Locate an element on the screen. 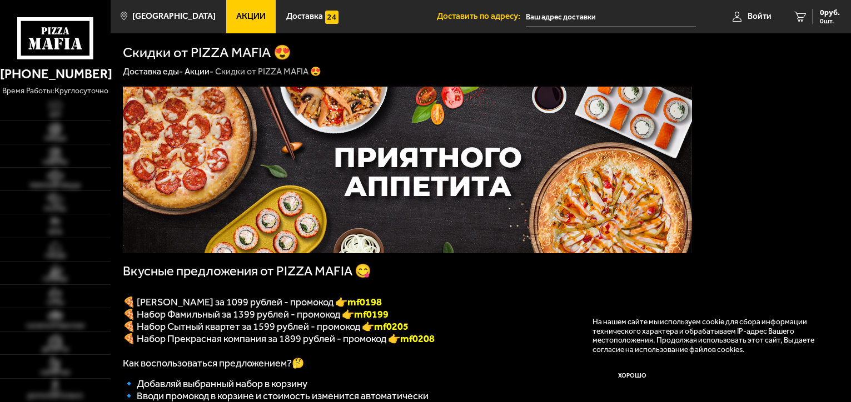  span: Вкусные предложения от PIZZA MAFIA 😋 is located at coordinates (247, 271).